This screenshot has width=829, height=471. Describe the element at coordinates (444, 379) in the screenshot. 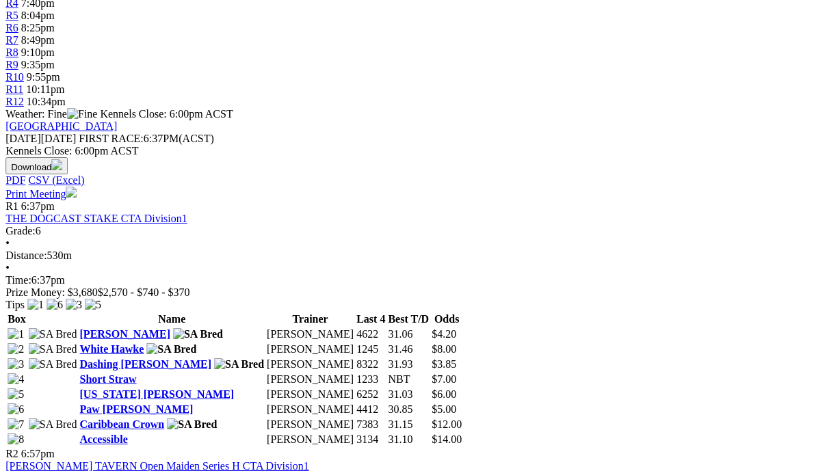

I see `span: $7.00` at that location.